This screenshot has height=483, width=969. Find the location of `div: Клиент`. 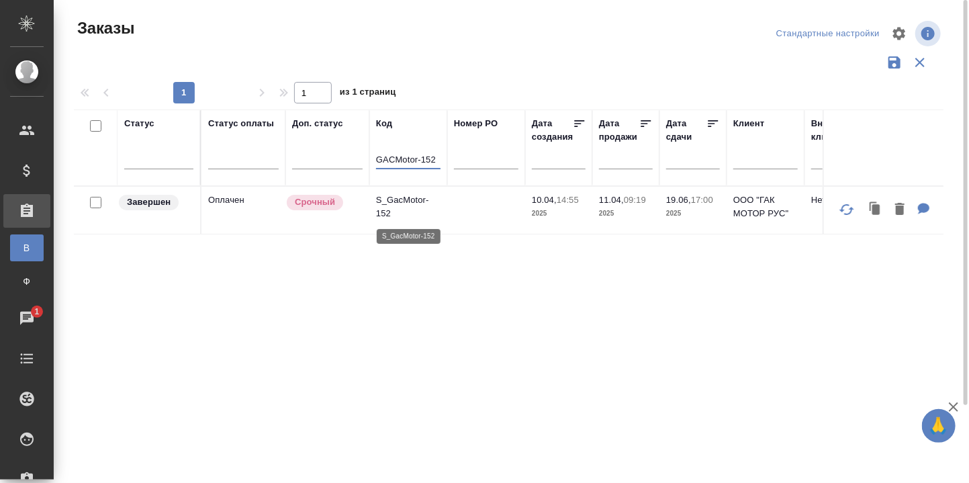

div: Клиент is located at coordinates (749, 124).